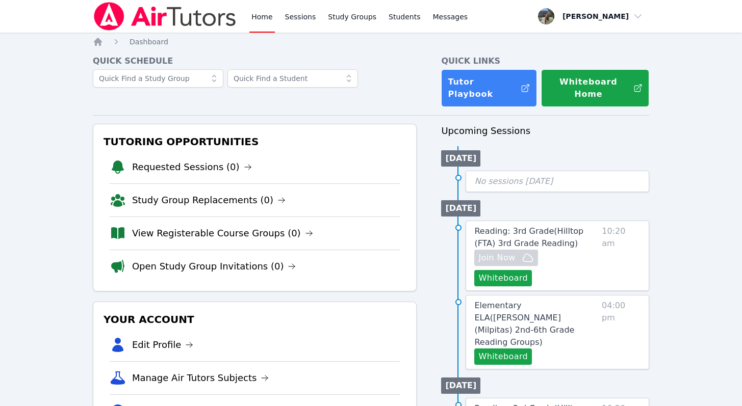 The image size is (742, 406). I want to click on input: Quick Find a Student, so click(293, 79).